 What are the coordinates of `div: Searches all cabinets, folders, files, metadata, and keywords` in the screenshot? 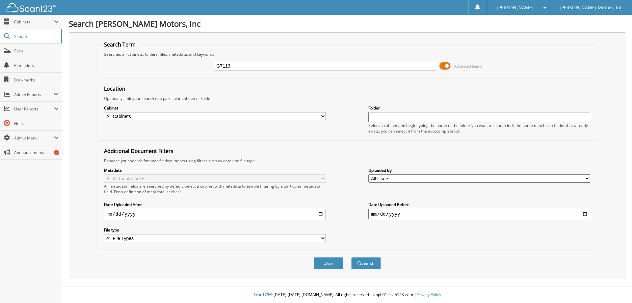 It's located at (348, 54).